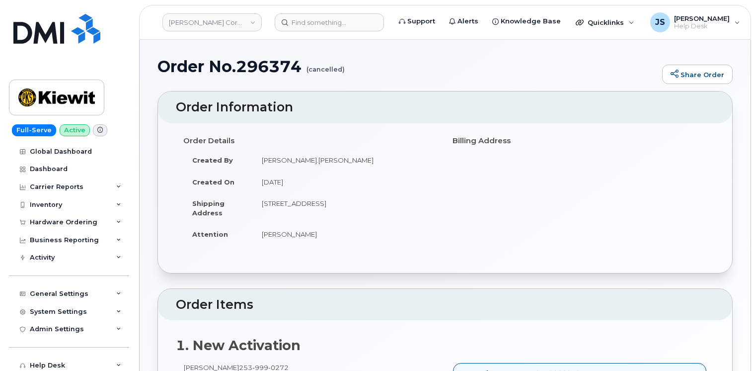 This screenshot has width=756, height=371. What do you see at coordinates (210, 234) in the screenshot?
I see `strong: Attention` at bounding box center [210, 234].